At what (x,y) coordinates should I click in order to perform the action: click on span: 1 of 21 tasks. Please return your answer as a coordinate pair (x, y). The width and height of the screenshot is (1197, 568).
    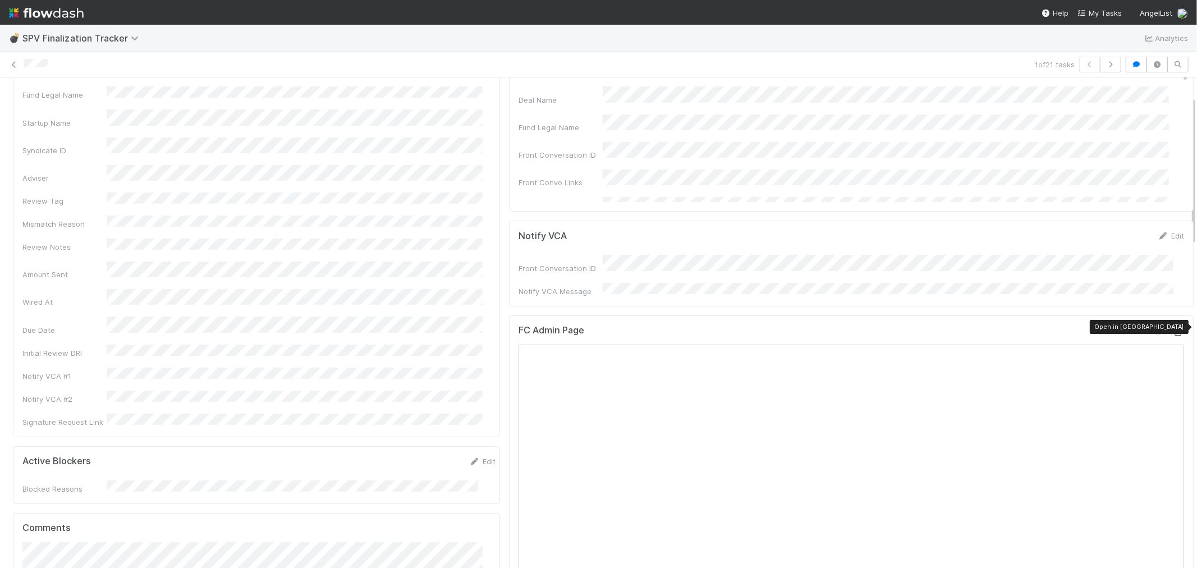
    Looking at the image, I should click on (1055, 65).